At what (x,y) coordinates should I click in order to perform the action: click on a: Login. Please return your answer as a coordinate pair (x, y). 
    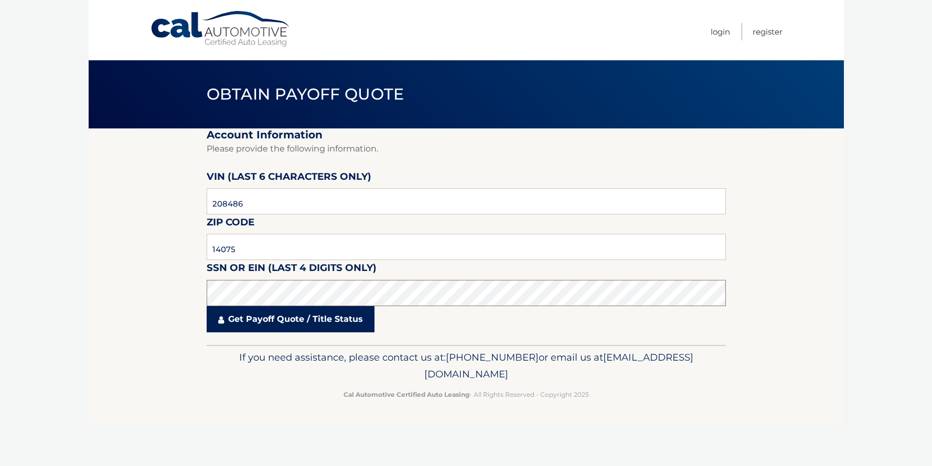
    Looking at the image, I should click on (720, 31).